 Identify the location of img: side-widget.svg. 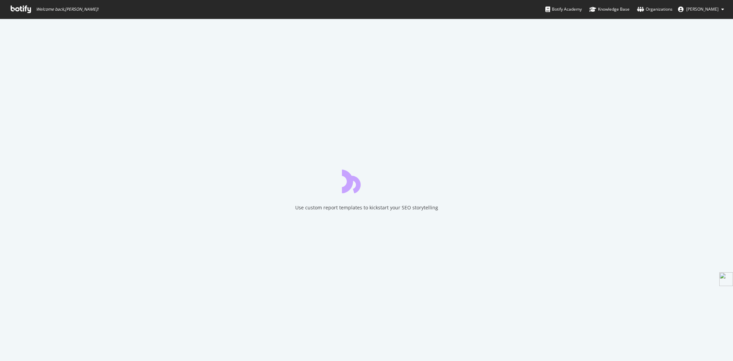
(726, 279).